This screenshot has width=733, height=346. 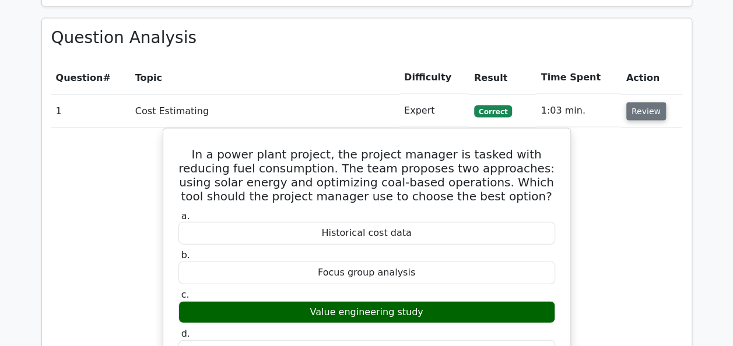 What do you see at coordinates (185, 334) in the screenshot?
I see `span: d.` at bounding box center [185, 334].